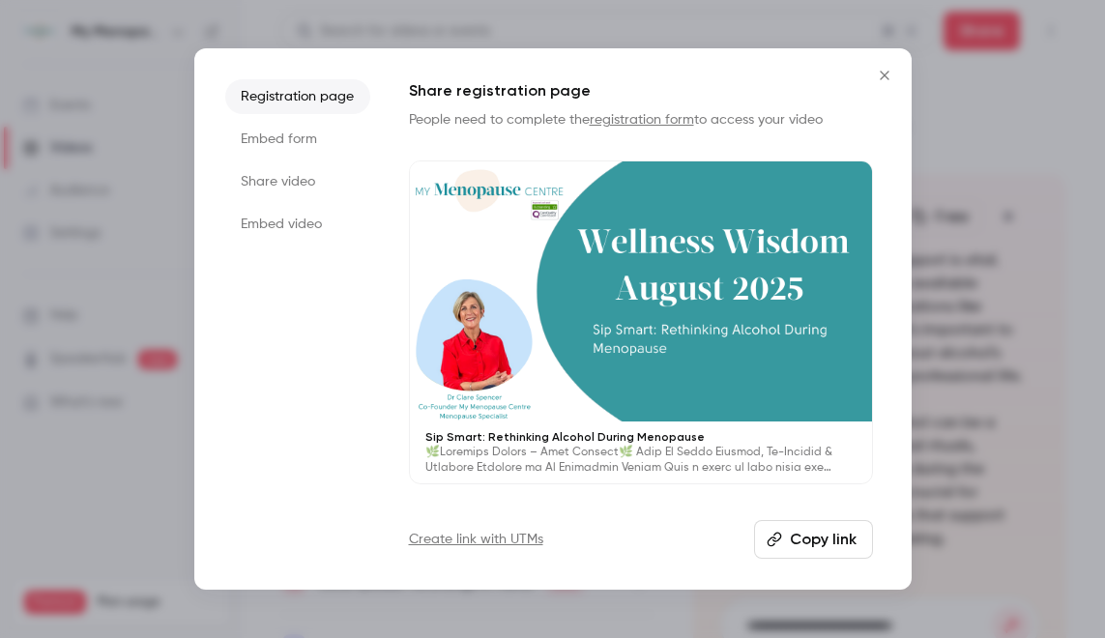 This screenshot has height=638, width=1105. I want to click on li: Registration page, so click(298, 97).